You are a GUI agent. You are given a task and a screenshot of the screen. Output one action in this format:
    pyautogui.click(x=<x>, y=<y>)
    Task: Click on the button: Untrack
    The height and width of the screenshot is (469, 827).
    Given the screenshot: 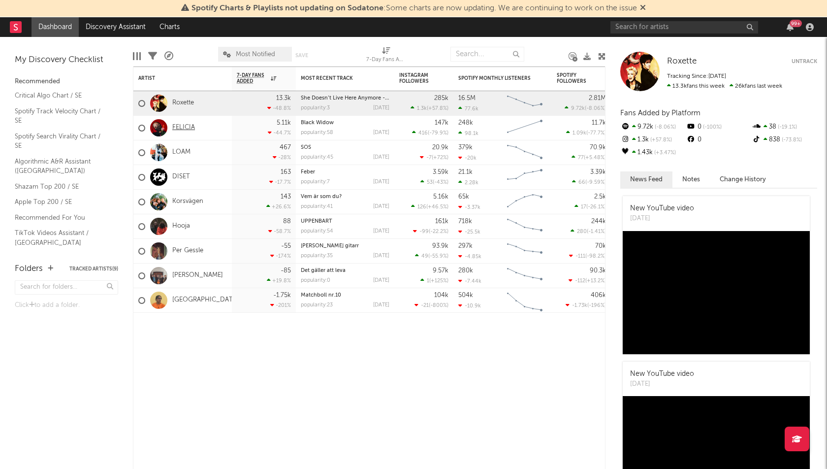 What is the action you would take?
    pyautogui.click(x=804, y=62)
    